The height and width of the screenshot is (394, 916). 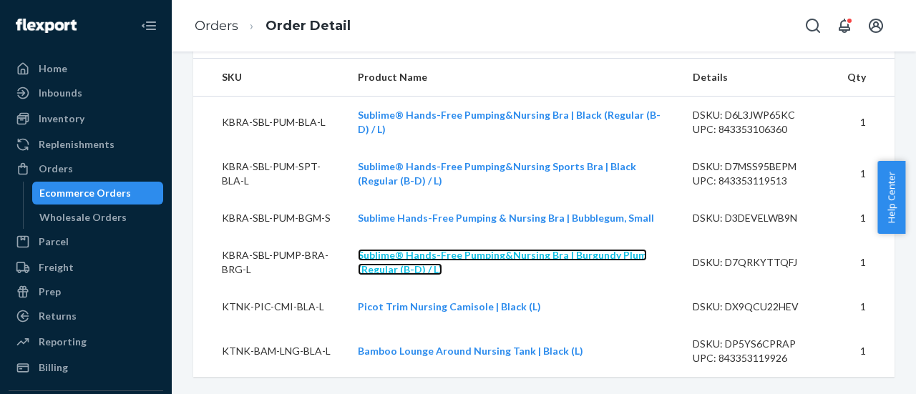 I want to click on button: Close Navigation, so click(x=149, y=26).